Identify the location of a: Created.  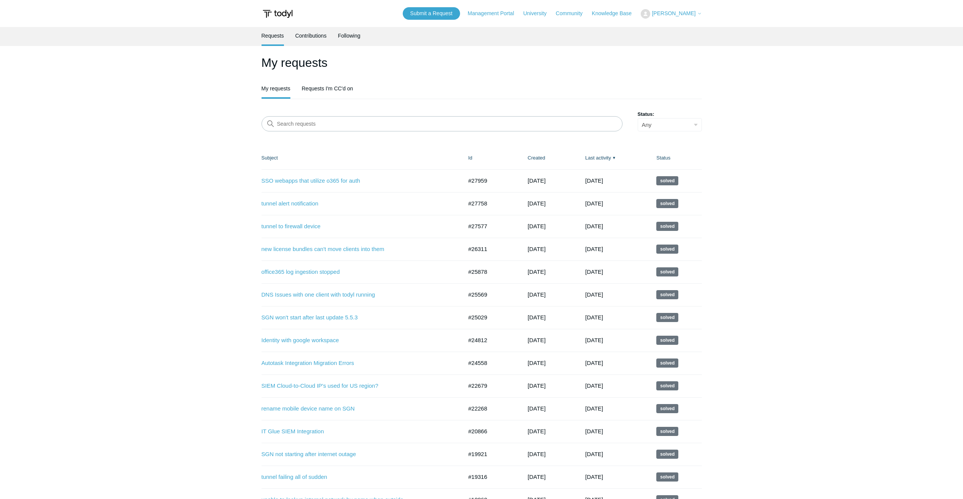
(536, 157).